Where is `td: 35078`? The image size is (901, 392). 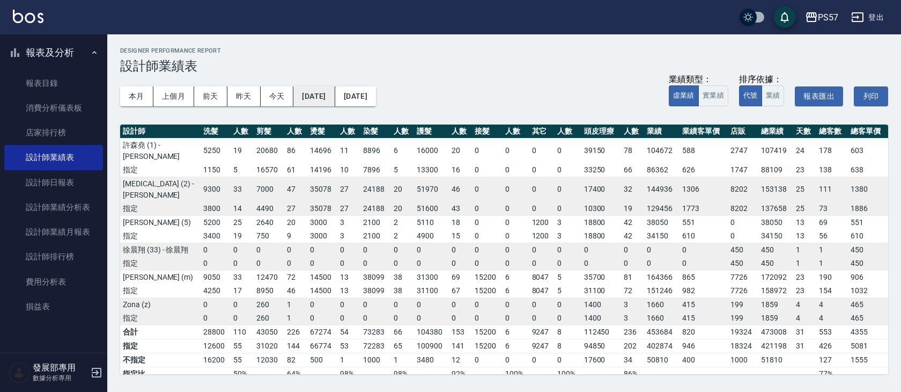 td: 35078 is located at coordinates (322, 209).